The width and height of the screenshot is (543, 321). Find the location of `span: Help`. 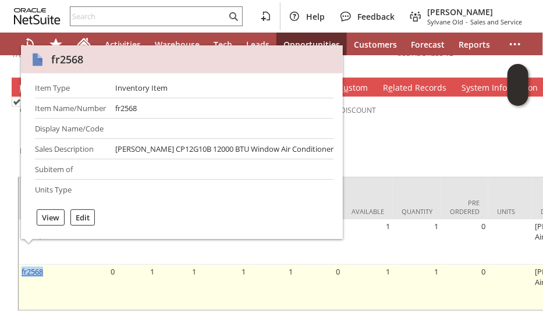

span: Help is located at coordinates (316, 16).